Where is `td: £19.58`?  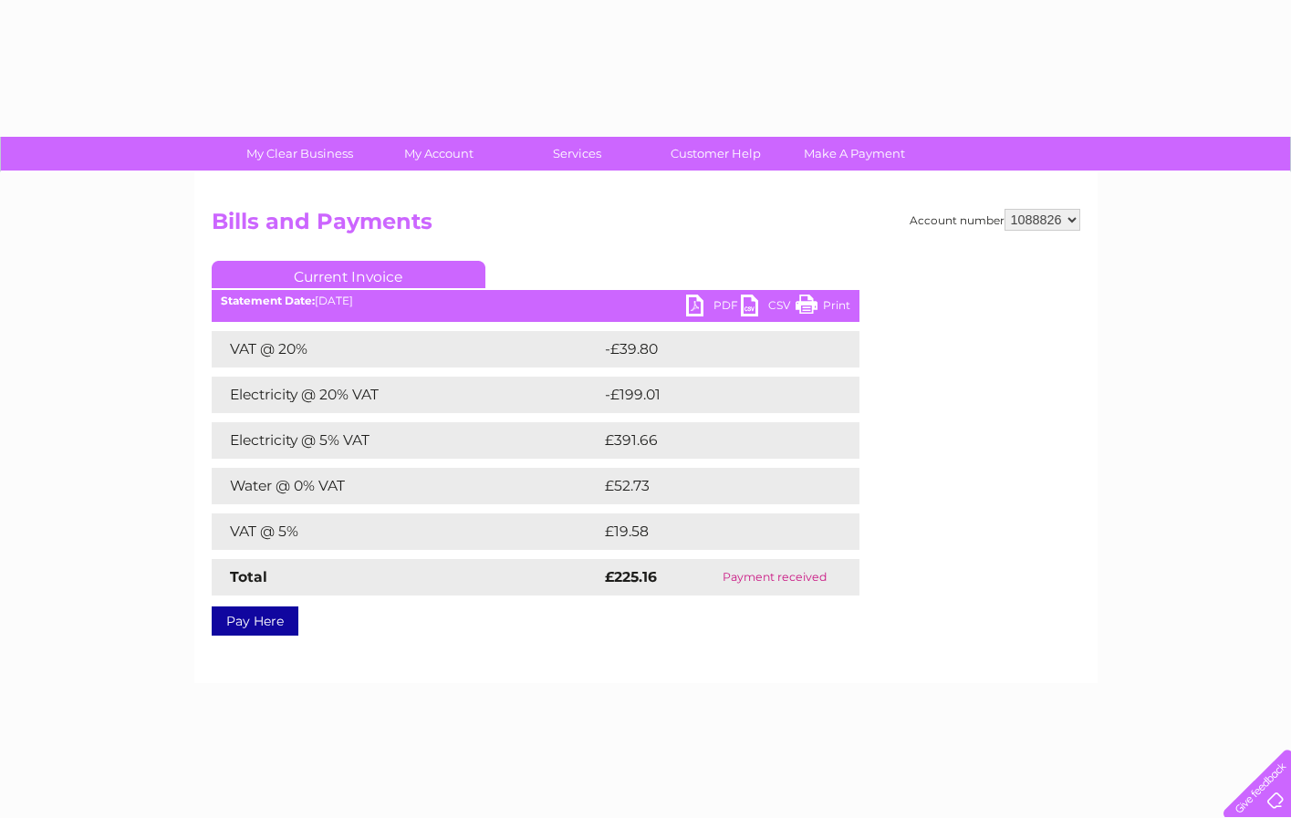
td: £19.58 is located at coordinates (711, 532).